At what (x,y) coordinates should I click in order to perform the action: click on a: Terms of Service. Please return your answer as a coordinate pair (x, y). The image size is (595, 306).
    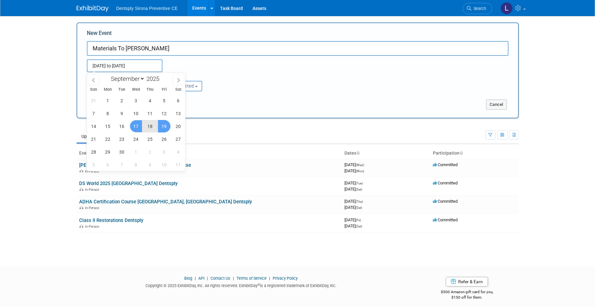
    Looking at the image, I should click on (252, 278).